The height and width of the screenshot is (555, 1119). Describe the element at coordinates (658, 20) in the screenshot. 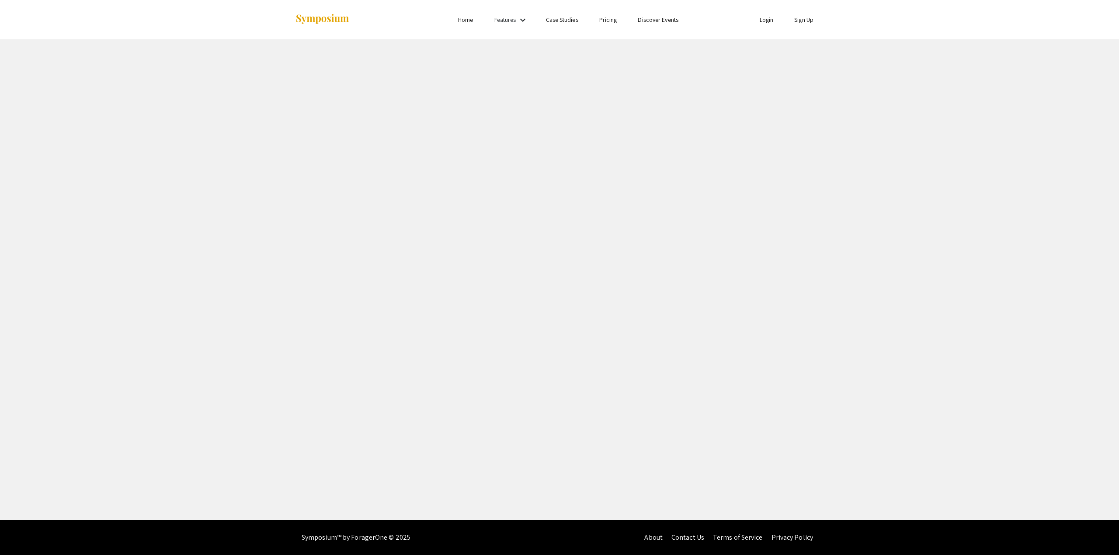

I see `a: Discover Events` at that location.